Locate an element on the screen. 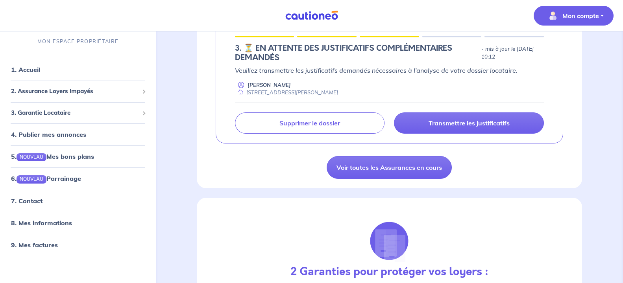 This screenshot has width=623, height=283. a: 4. Publier mes annonces is located at coordinates (48, 135).